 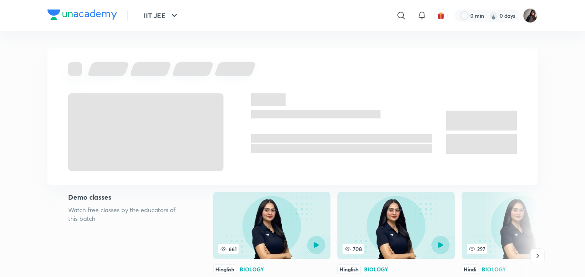 What do you see at coordinates (477, 249) in the screenshot?
I see `span: 297` at bounding box center [477, 249].